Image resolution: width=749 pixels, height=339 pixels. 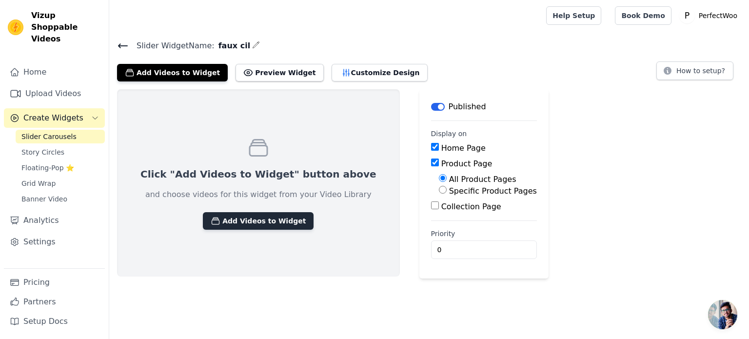 What do you see at coordinates (48, 168) in the screenshot?
I see `span: Floating-Pop ⭐` at bounding box center [48, 168].